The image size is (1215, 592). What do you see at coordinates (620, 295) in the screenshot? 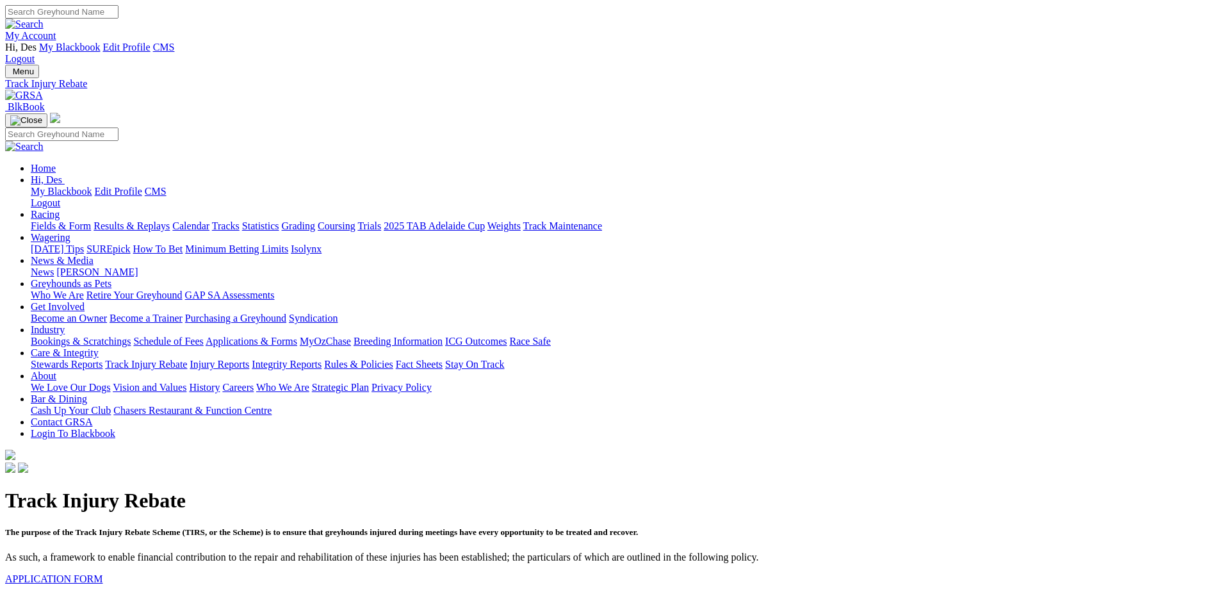
I see `div: Greyhounds as Pets` at bounding box center [620, 295].